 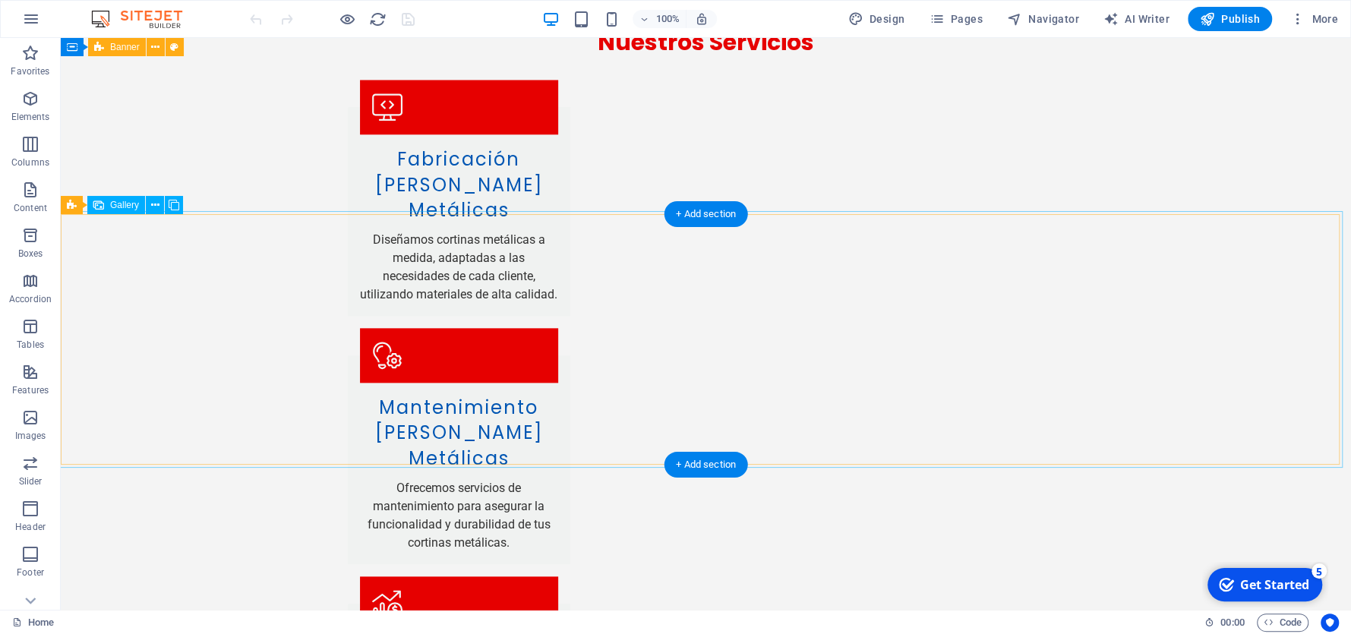 I want to click on span: More, so click(x=1314, y=19).